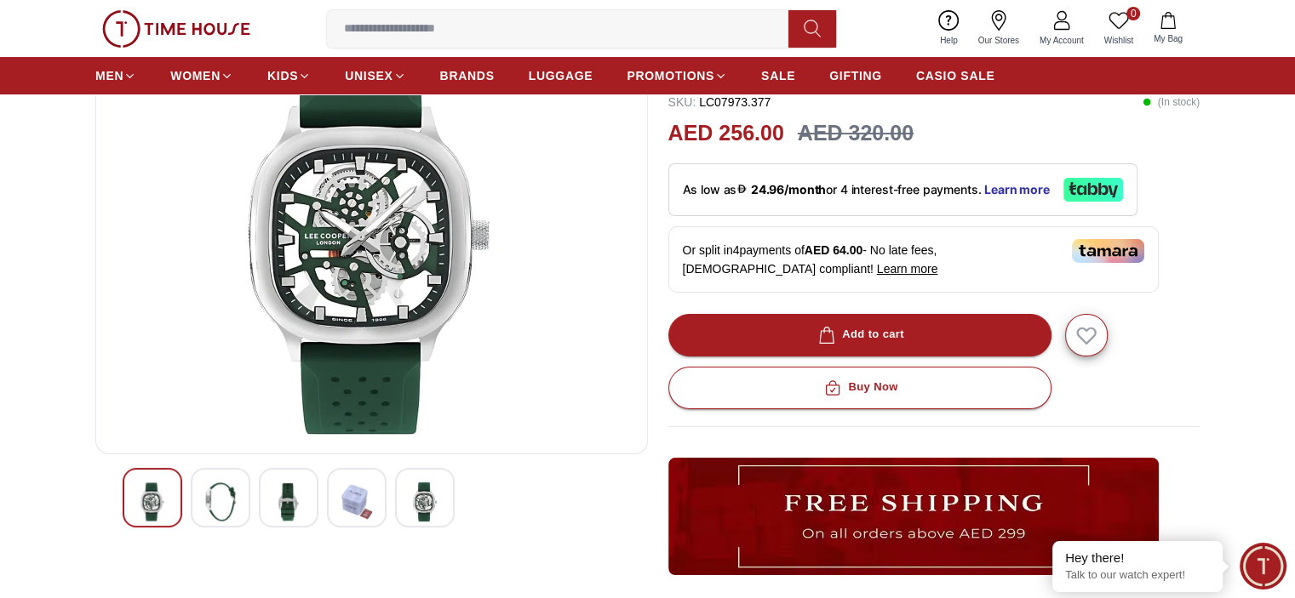 This screenshot has width=1295, height=598. What do you see at coordinates (1107, 251) in the screenshot?
I see `img: Tamara` at bounding box center [1107, 251].